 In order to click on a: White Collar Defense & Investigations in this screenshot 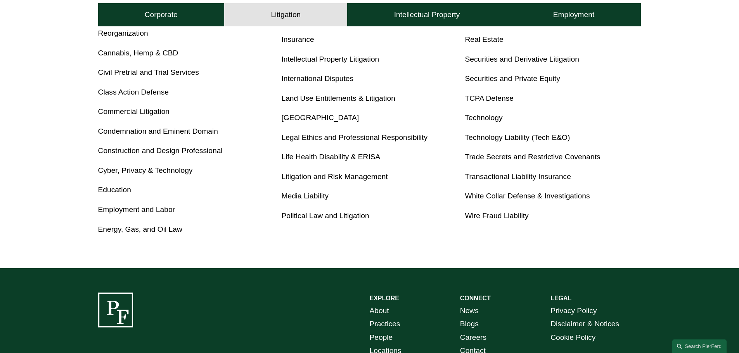, I will do `click(527, 196)`.